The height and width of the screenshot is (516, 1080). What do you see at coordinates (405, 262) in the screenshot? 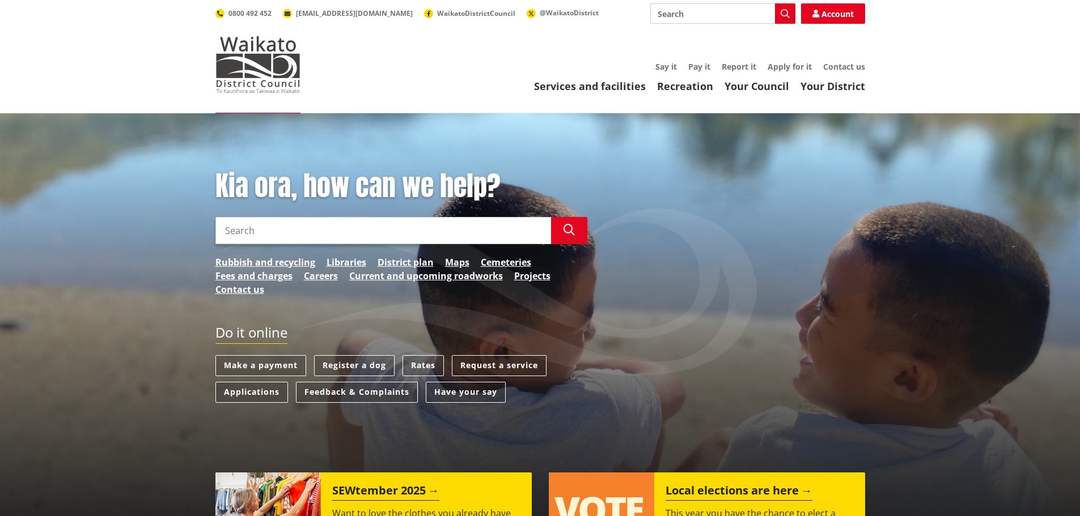
I see `a: District plan` at bounding box center [405, 262].